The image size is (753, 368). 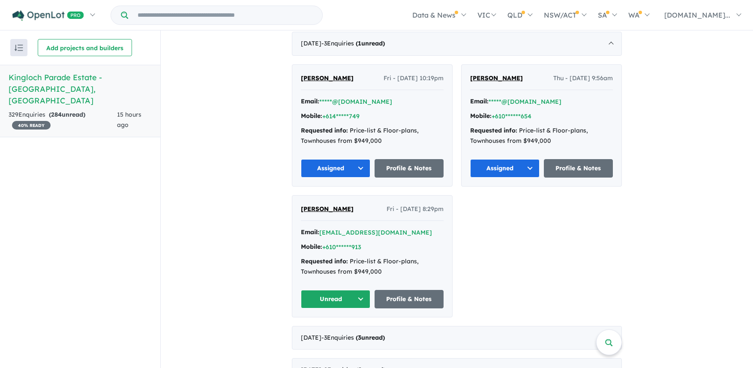 What do you see at coordinates (31, 125) in the screenshot?
I see `span: 40 % READY` at bounding box center [31, 125].